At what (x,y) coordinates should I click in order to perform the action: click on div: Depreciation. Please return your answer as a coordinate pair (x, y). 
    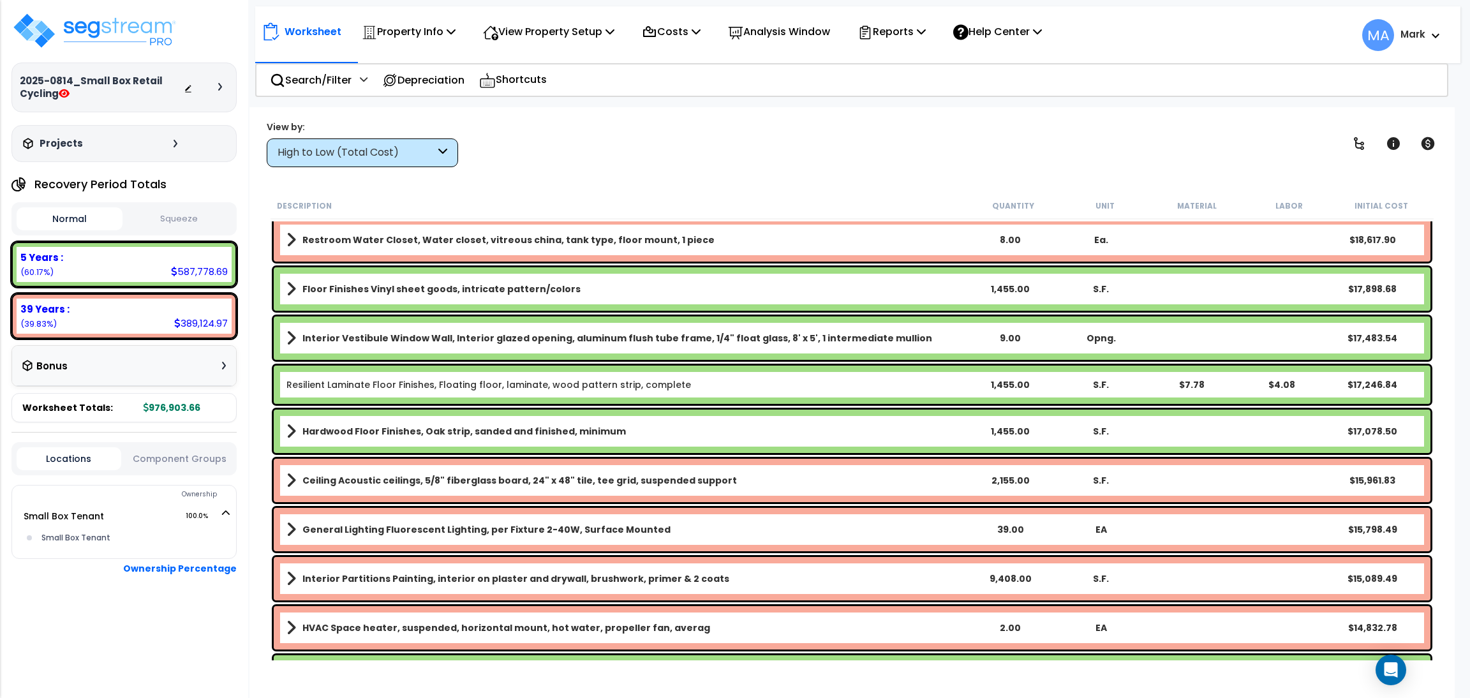
    Looking at the image, I should click on (423, 80).